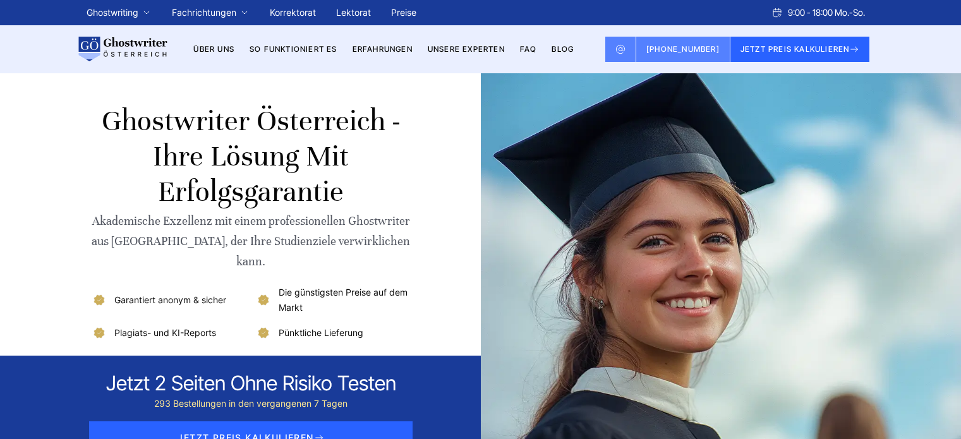 This screenshot has height=439, width=961. What do you see at coordinates (562, 49) in the screenshot?
I see `a: BLOG` at bounding box center [562, 49].